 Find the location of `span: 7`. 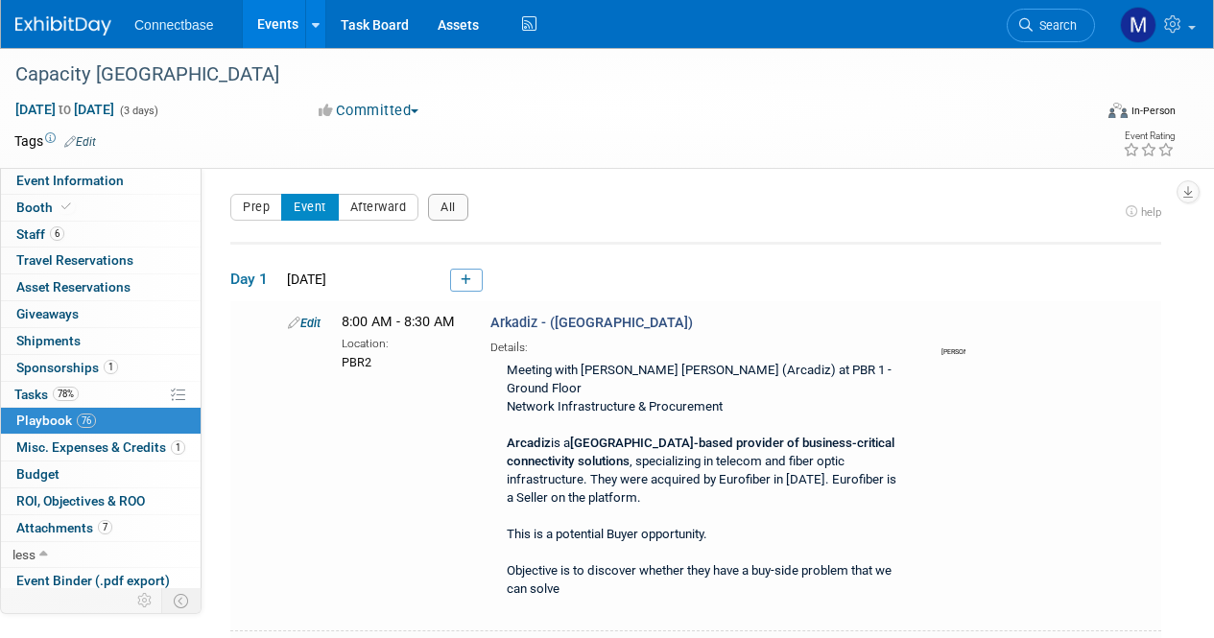

span: 7 is located at coordinates (105, 527).